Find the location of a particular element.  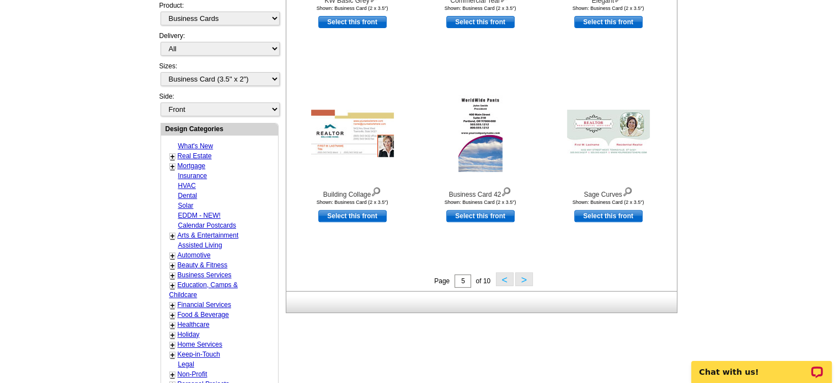

div: Design Categories is located at coordinates (219, 128).